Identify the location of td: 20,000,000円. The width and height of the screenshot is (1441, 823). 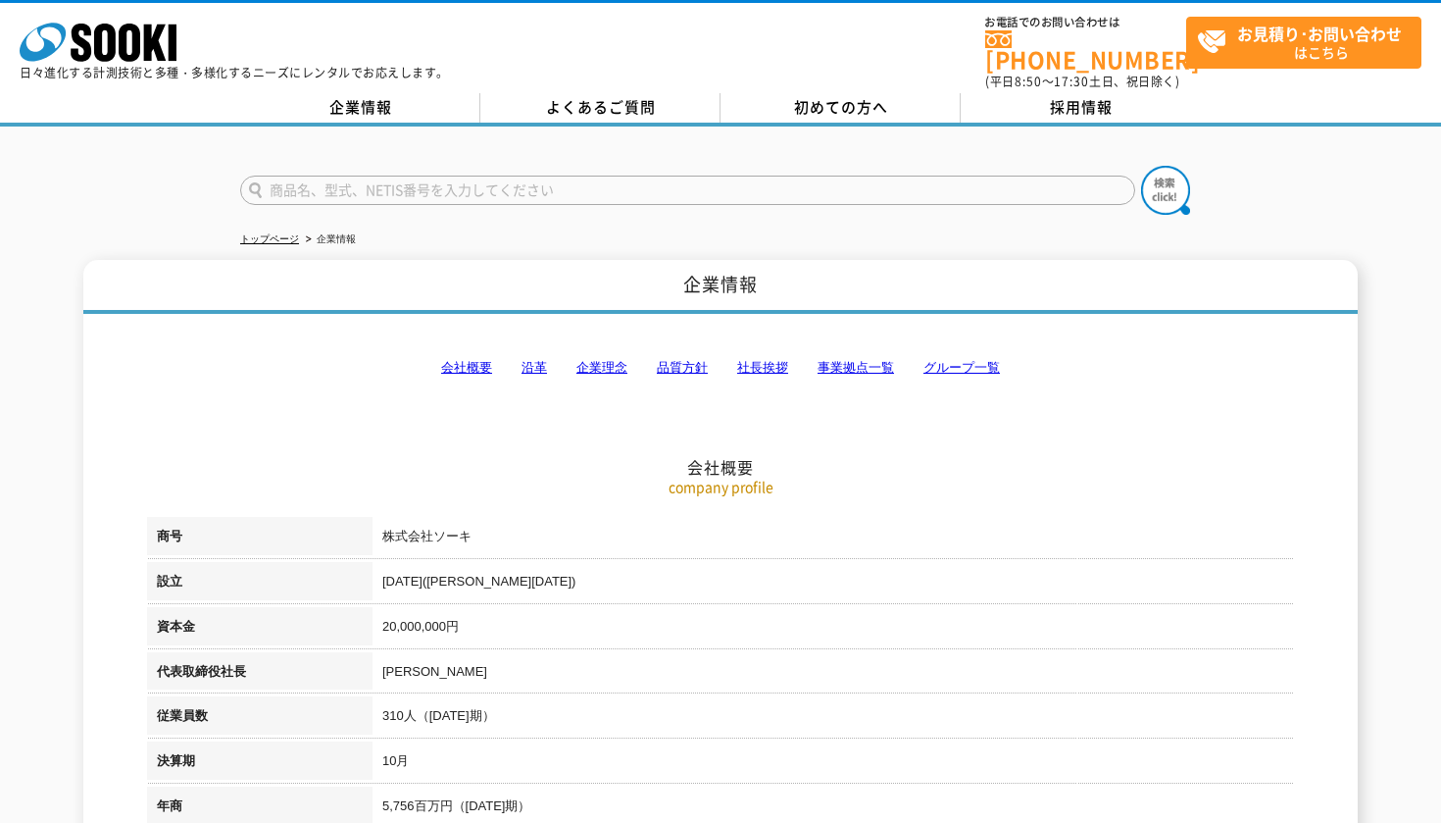
(834, 630).